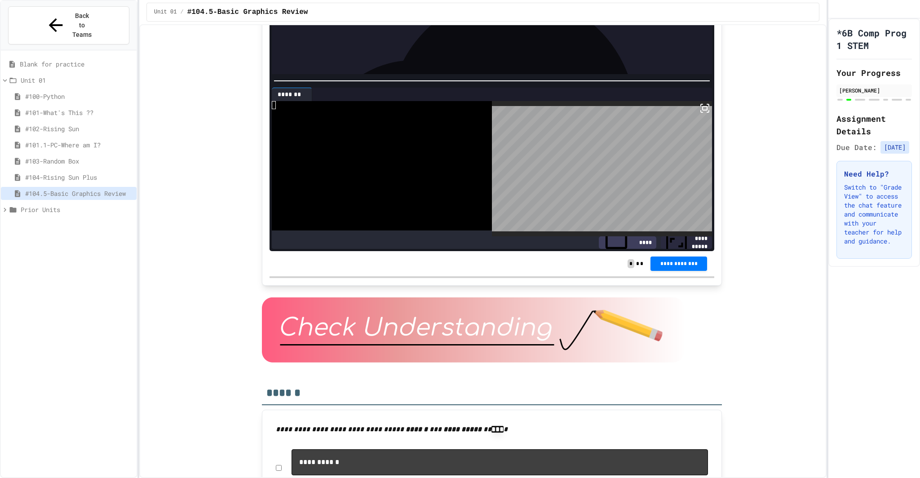  I want to click on span: #102-Rising Sun, so click(79, 129).